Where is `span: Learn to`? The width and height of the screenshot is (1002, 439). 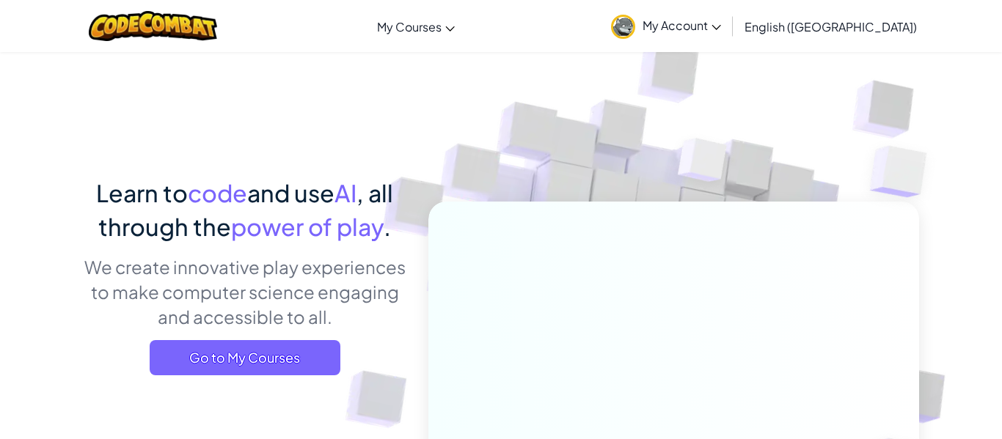 span: Learn to is located at coordinates (142, 193).